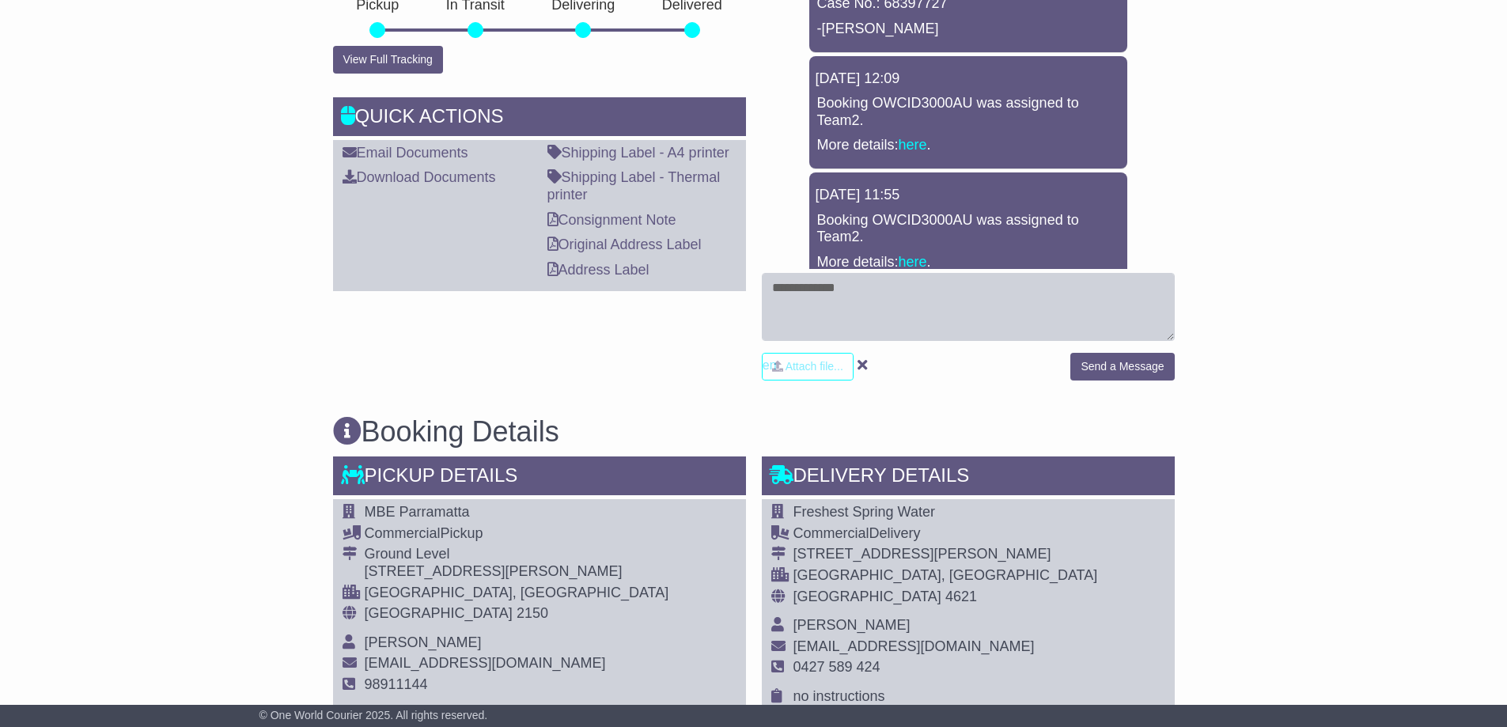 The height and width of the screenshot is (727, 1507). Describe the element at coordinates (540, 478) in the screenshot. I see `div: Pickup Details` at that location.